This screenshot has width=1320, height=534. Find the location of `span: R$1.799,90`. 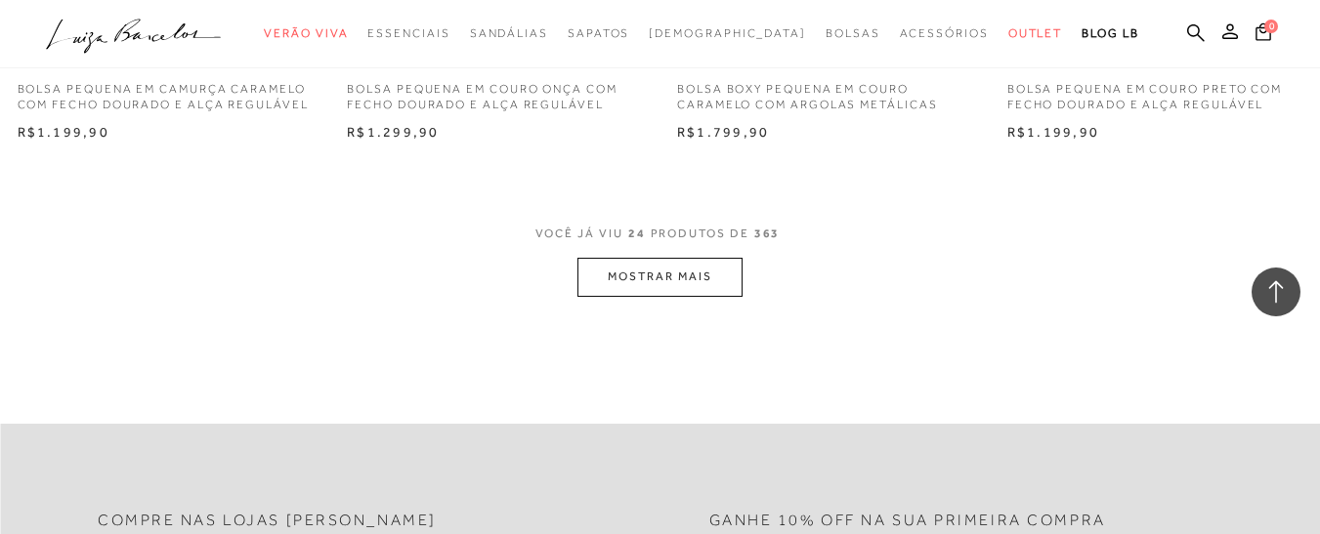

span: R$1.799,90 is located at coordinates (723, 132).